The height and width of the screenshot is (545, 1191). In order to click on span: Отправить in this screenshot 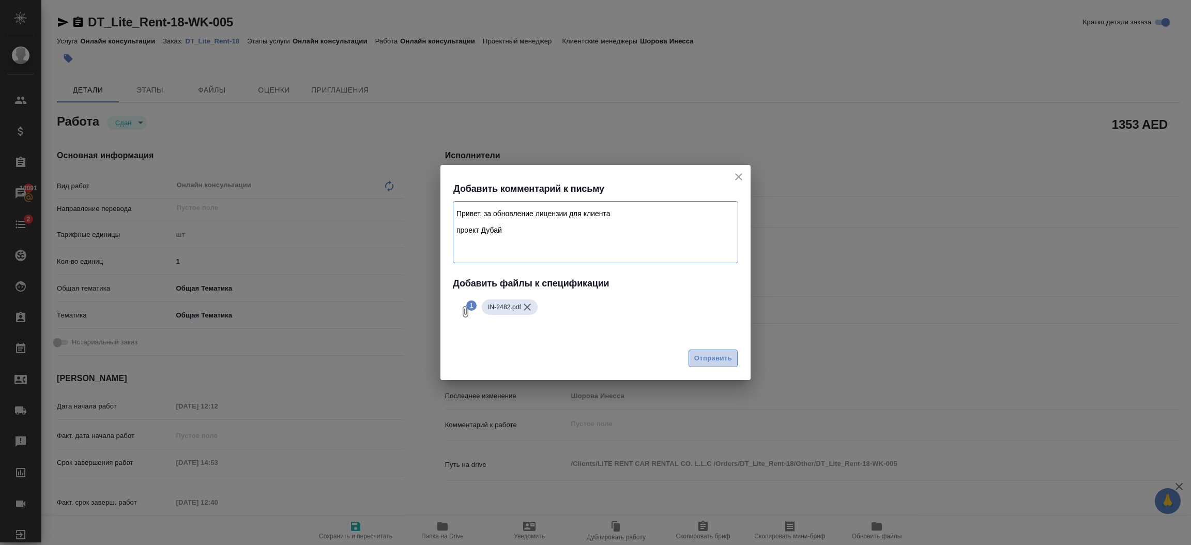, I will do `click(713, 358)`.